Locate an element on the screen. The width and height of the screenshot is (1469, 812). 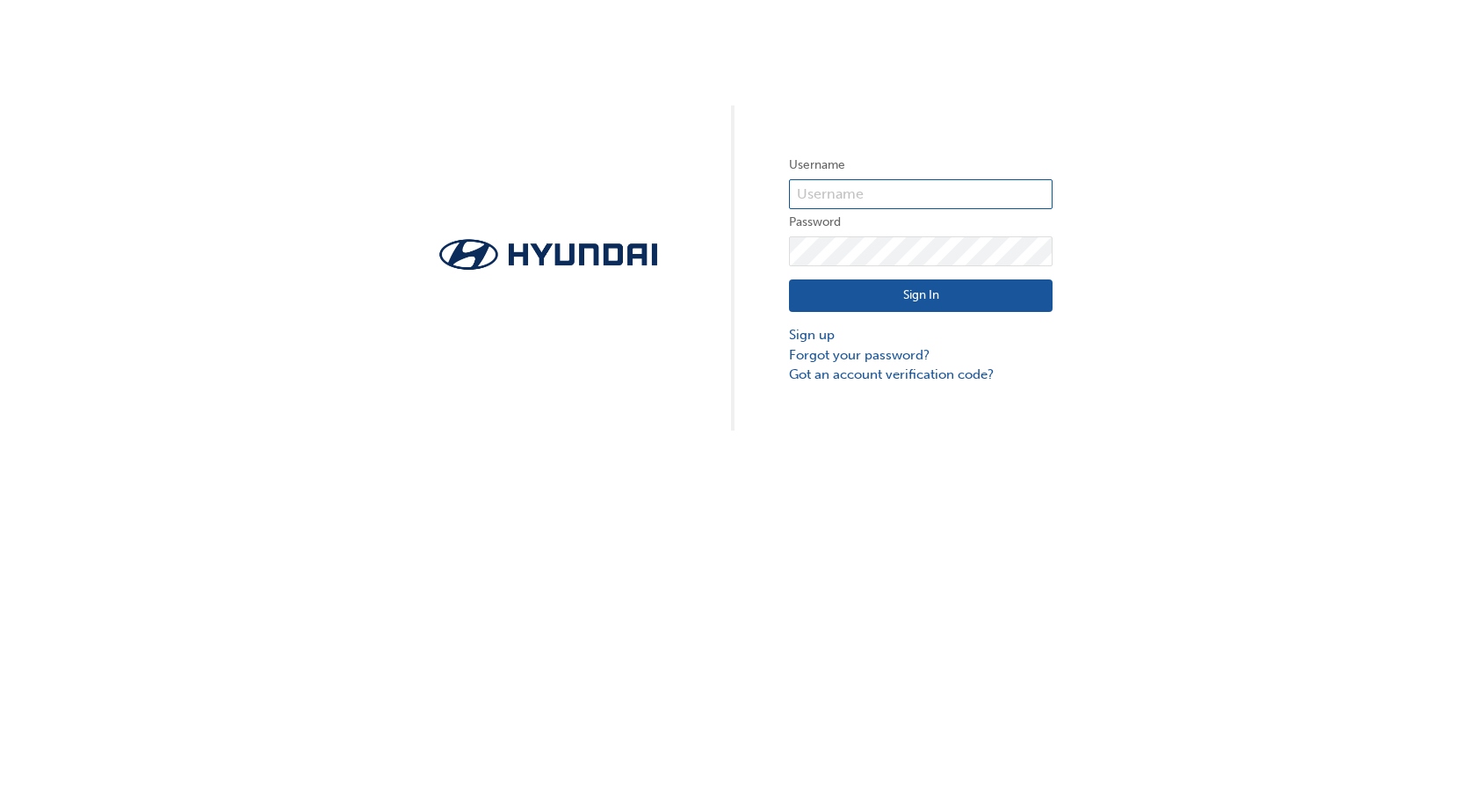
label: Username is located at coordinates (921, 165).